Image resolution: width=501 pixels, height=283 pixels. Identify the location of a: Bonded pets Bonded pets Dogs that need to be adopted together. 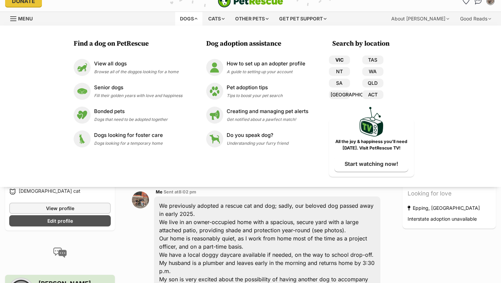
(128, 115).